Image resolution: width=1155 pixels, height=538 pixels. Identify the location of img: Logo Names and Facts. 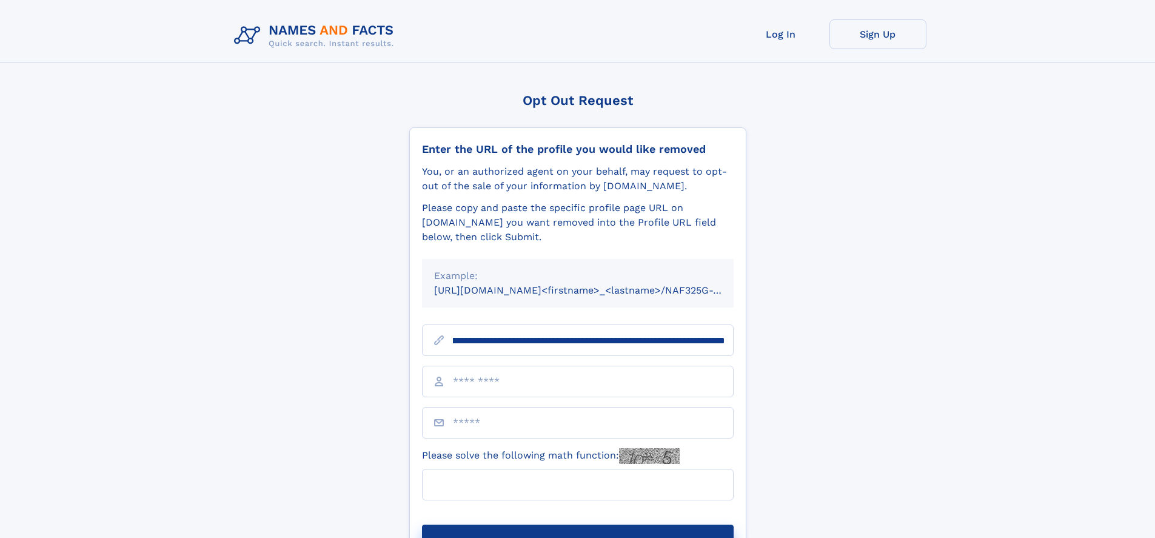
(317, 36).